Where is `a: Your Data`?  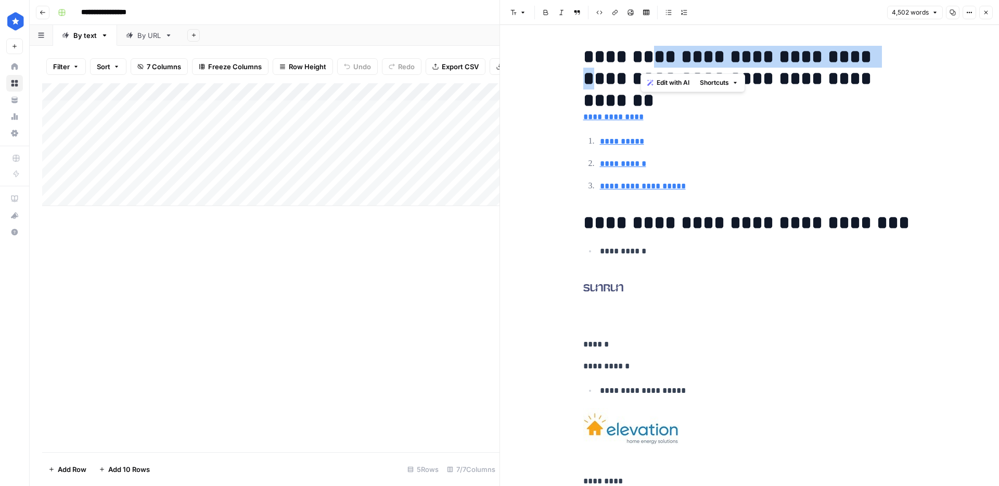 a: Your Data is located at coordinates (15, 100).